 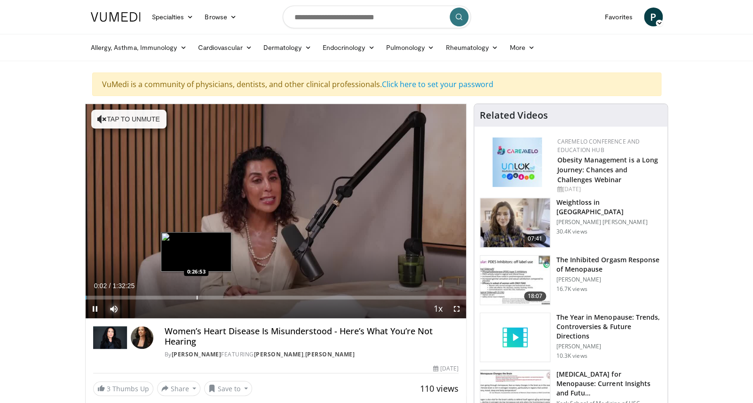 I want to click on h3: The Inhibited Orgasm Response of Menopause, so click(x=608, y=264).